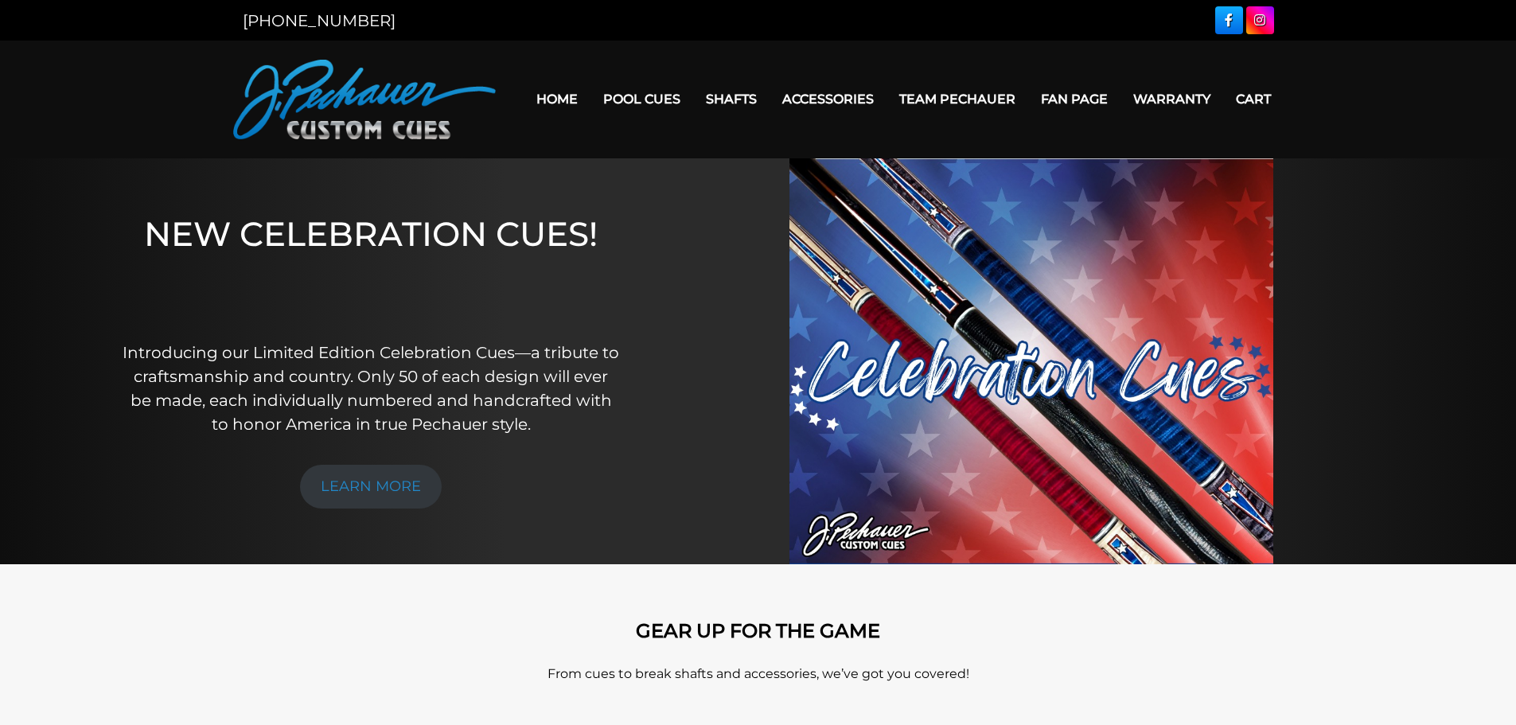  What do you see at coordinates (758, 630) in the screenshot?
I see `strong: GEAR UP FOR THE GAME` at bounding box center [758, 630].